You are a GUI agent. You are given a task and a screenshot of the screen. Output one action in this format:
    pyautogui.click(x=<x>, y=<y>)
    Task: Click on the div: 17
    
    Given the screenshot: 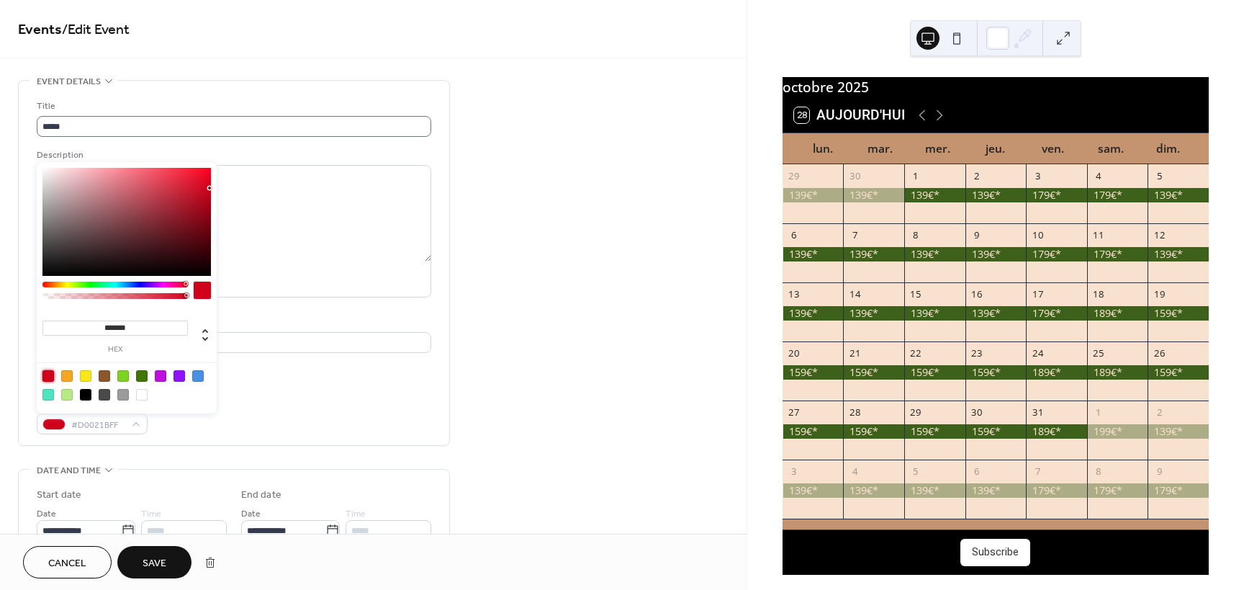 What is the action you would take?
    pyautogui.click(x=1038, y=294)
    